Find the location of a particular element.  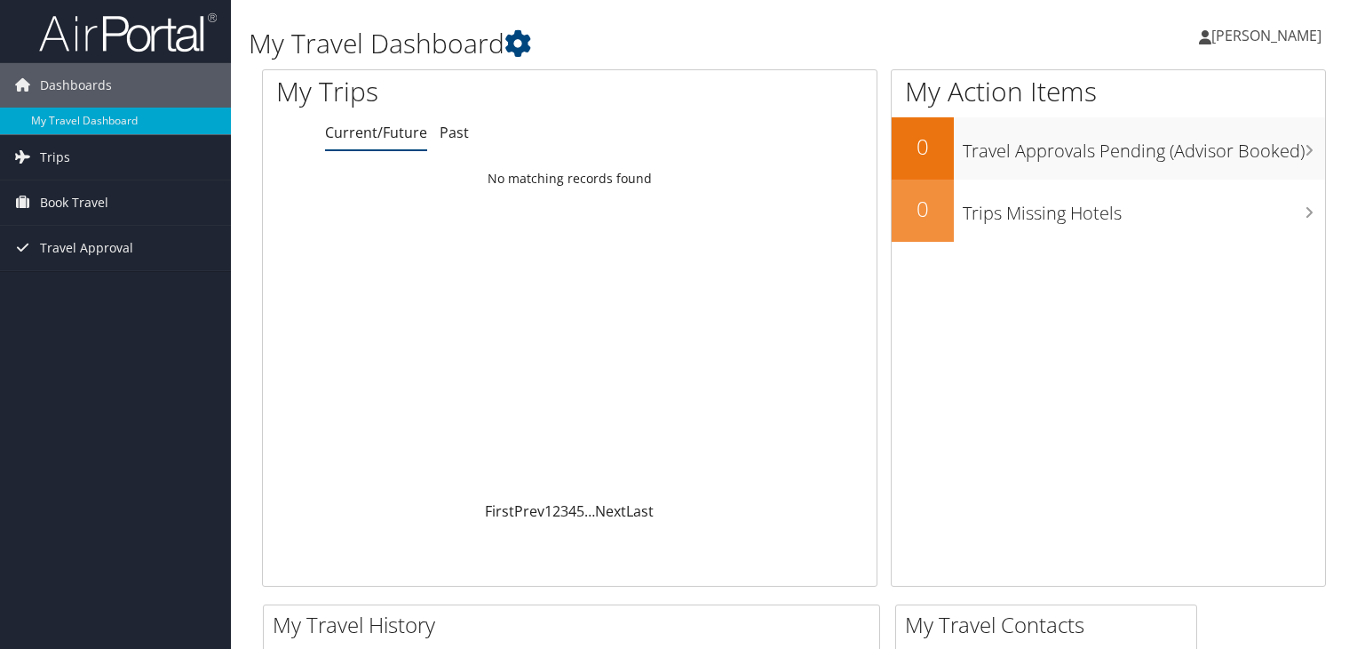

span: Travel Approval is located at coordinates (86, 248).